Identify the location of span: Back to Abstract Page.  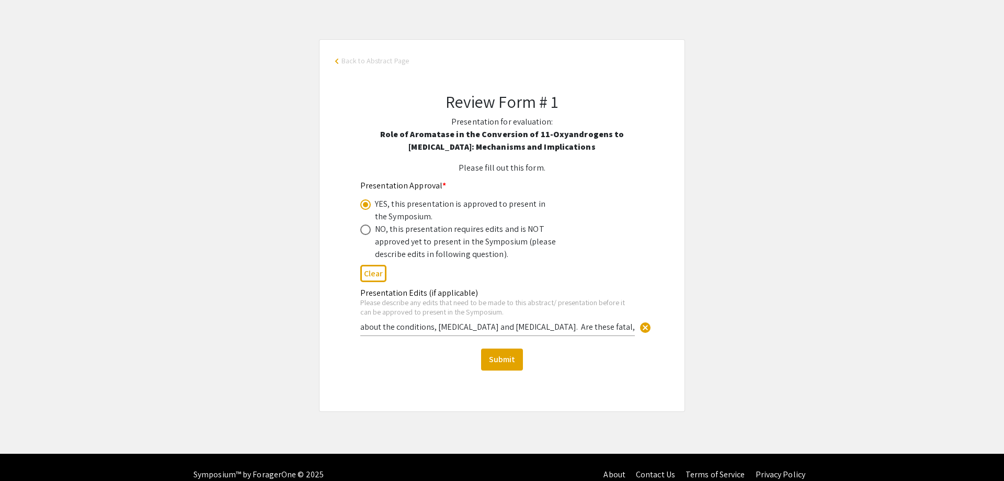
(375, 61).